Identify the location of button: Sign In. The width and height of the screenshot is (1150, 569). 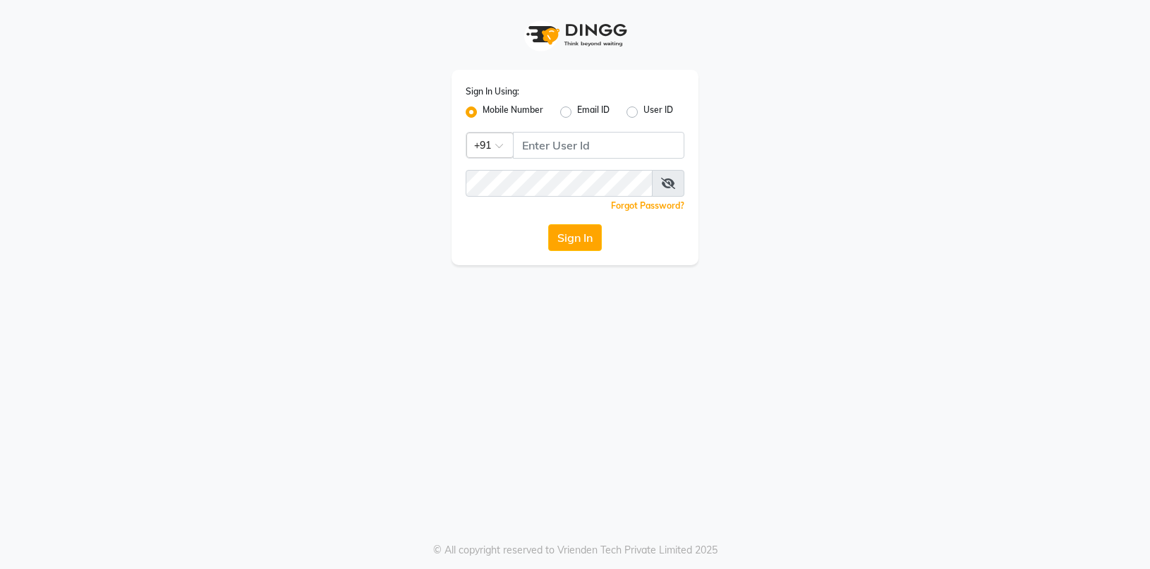
(575, 238).